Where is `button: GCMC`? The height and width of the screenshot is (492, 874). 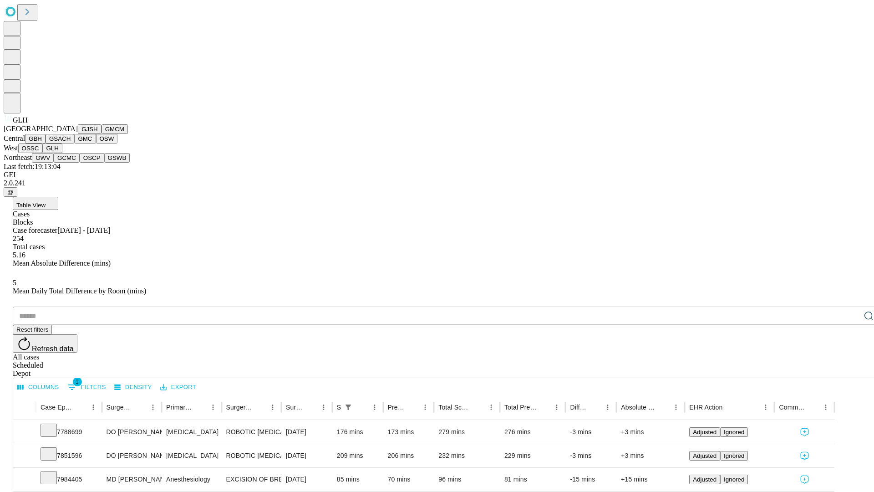 button: GCMC is located at coordinates (66, 158).